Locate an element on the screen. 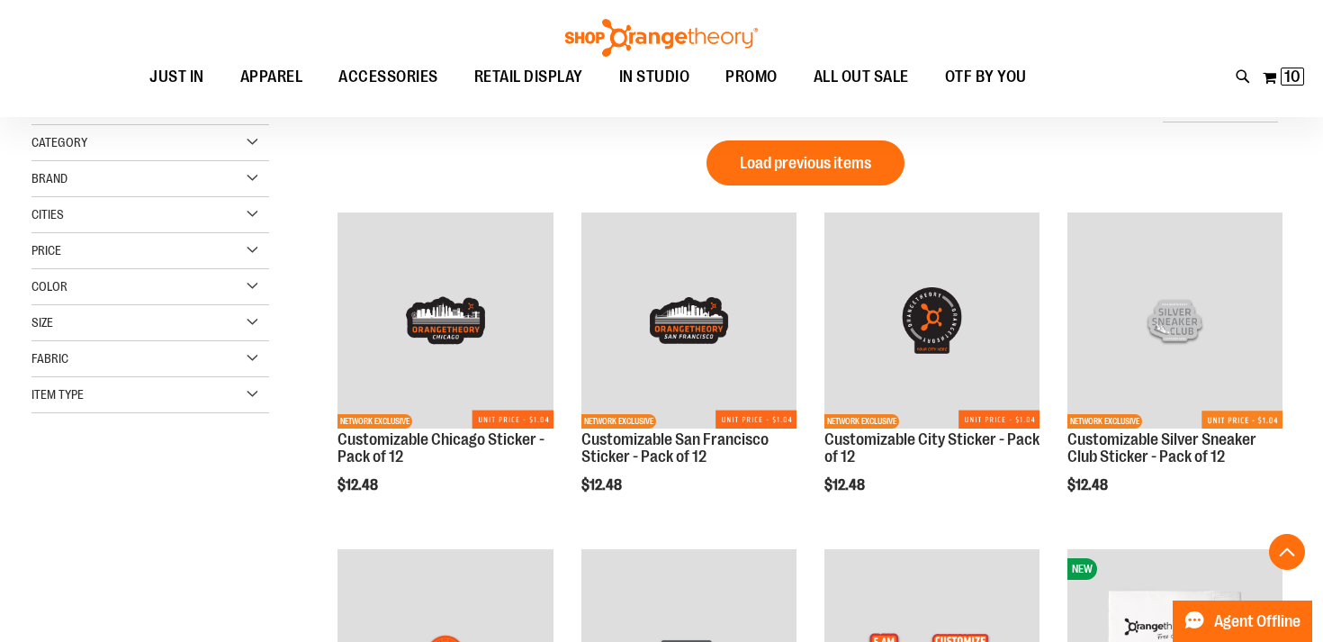  span: Brand is located at coordinates (50, 178).